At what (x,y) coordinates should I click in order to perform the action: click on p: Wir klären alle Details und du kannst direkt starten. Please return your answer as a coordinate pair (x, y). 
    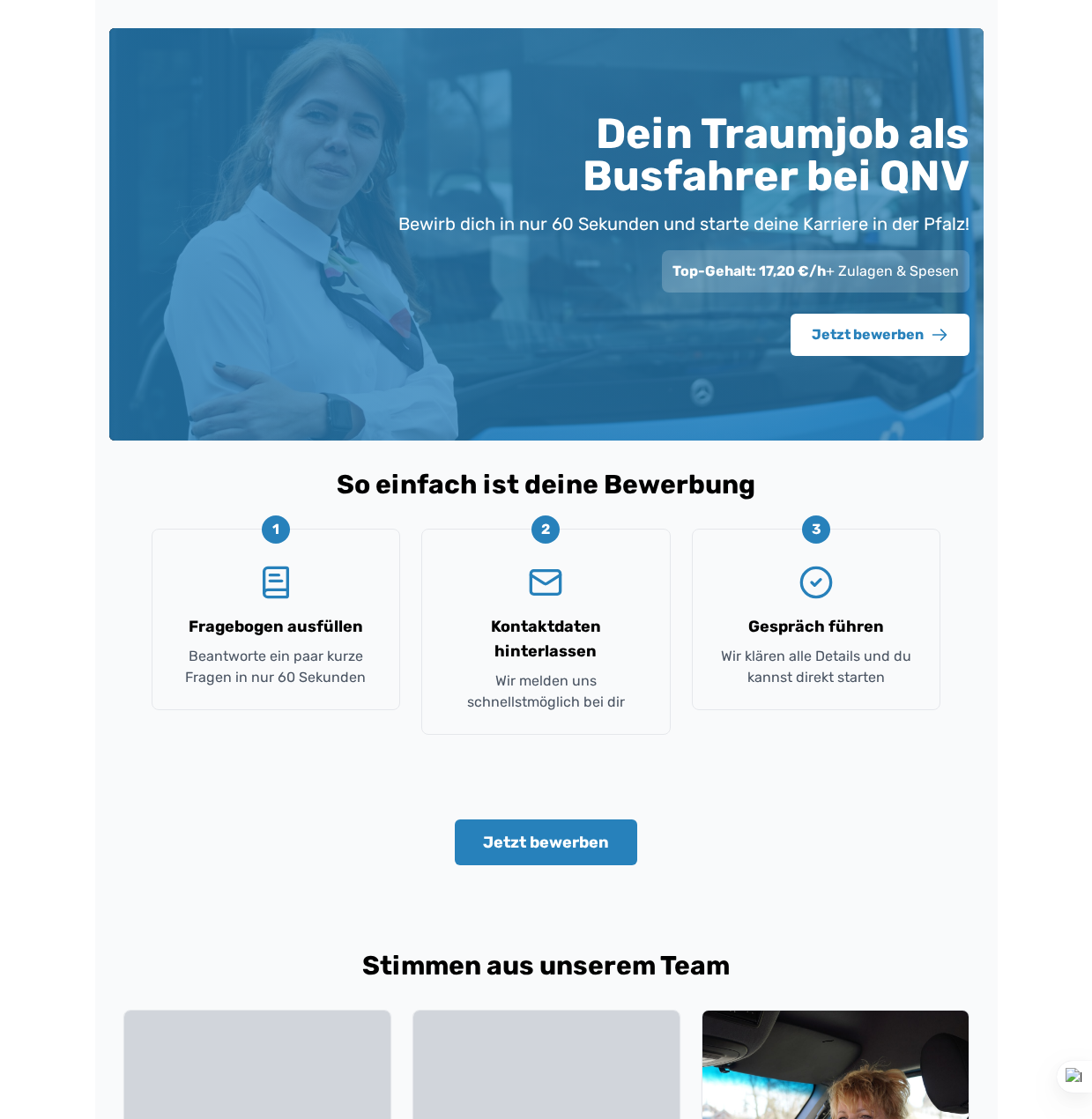
    Looking at the image, I should click on (816, 667).